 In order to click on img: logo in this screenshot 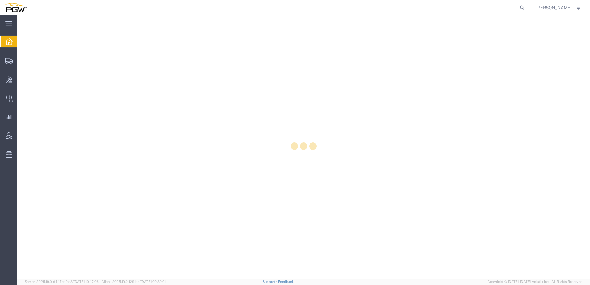, I will do `click(15, 8)`.